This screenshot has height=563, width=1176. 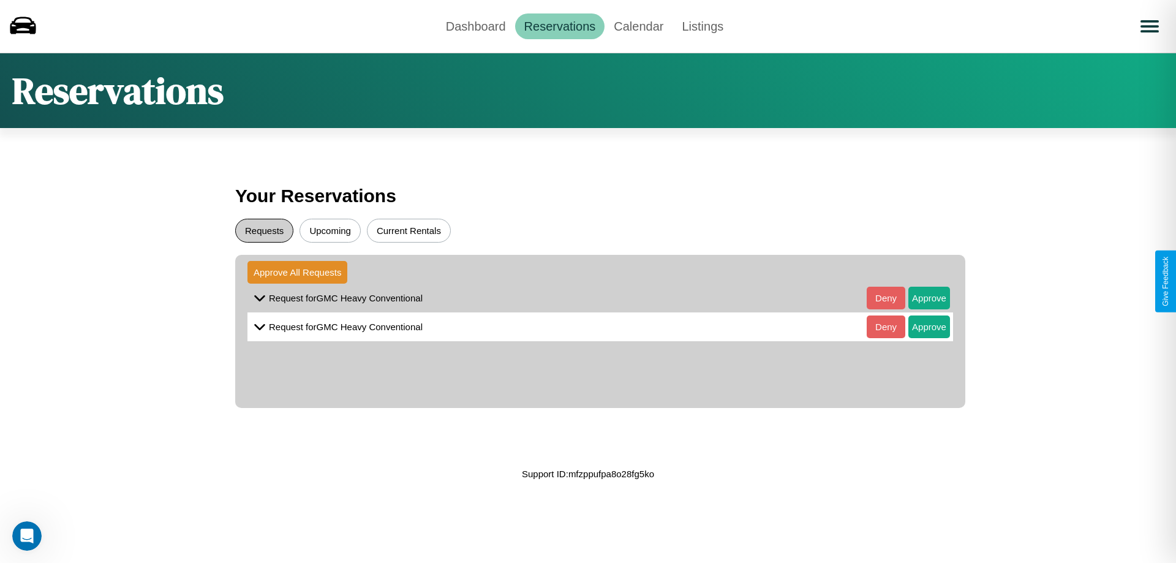 What do you see at coordinates (330, 230) in the screenshot?
I see `button: Upcoming` at bounding box center [330, 230].